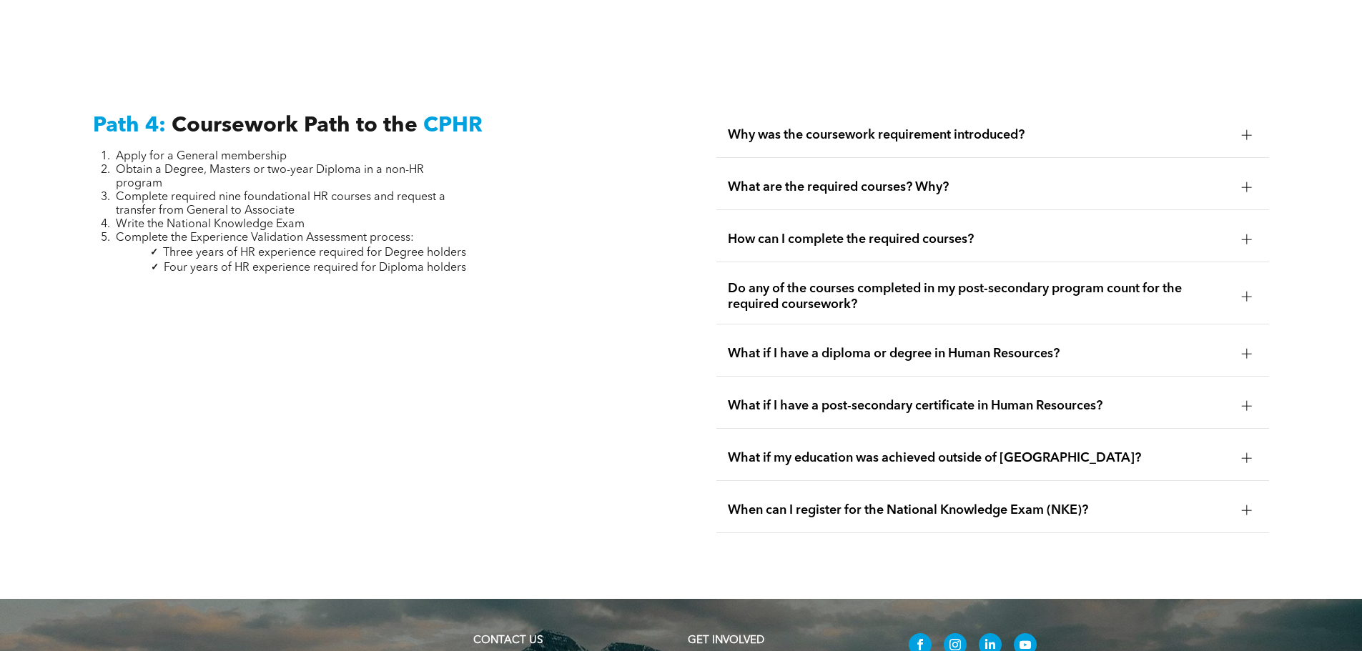 The height and width of the screenshot is (651, 1362). I want to click on span: Obtain a Degree, Masters or two-year Diploma in a non-HR program, so click(270, 177).